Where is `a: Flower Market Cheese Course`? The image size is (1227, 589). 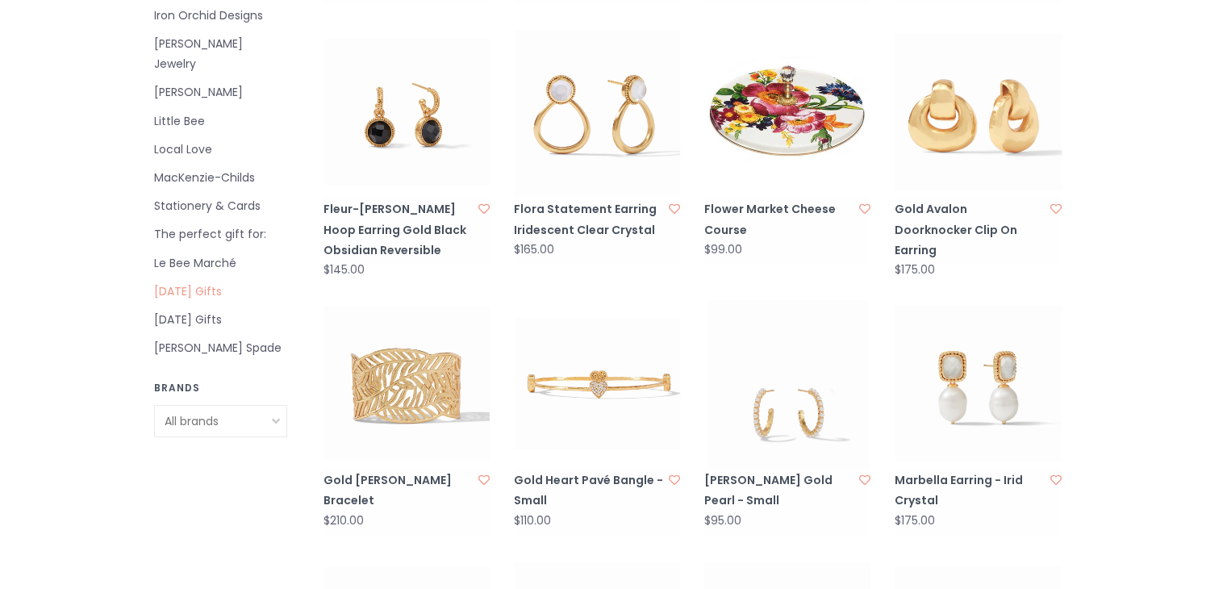 a: Flower Market Cheese Course is located at coordinates (779, 219).